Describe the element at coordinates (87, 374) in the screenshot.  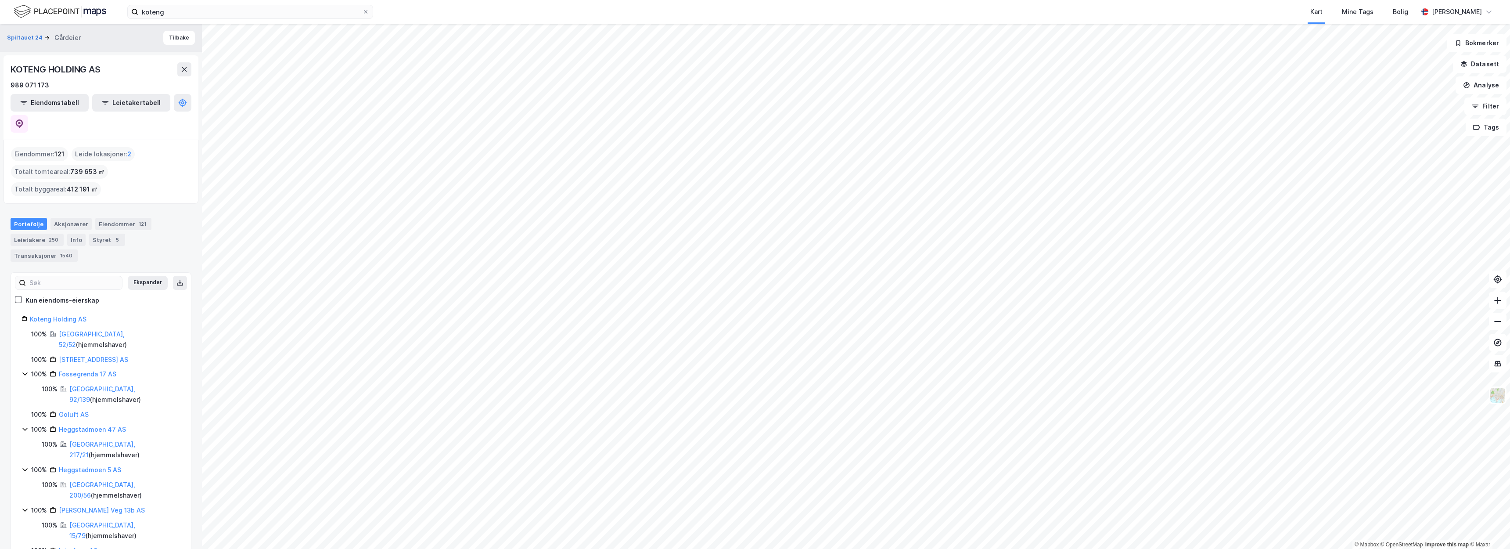
I see `a: Fossegrenda 17 AS` at that location.